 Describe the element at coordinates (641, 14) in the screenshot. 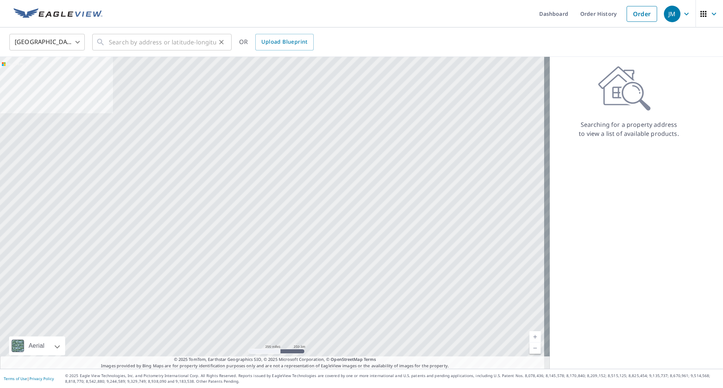

I see `a: Order` at that location.